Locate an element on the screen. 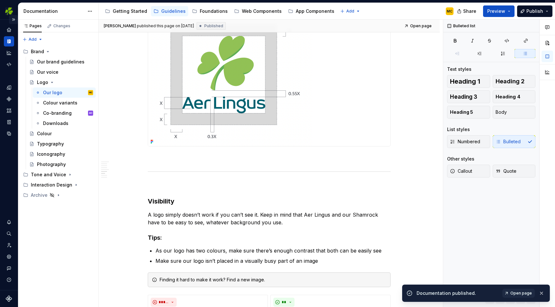  a: Data sources is located at coordinates (9, 134).